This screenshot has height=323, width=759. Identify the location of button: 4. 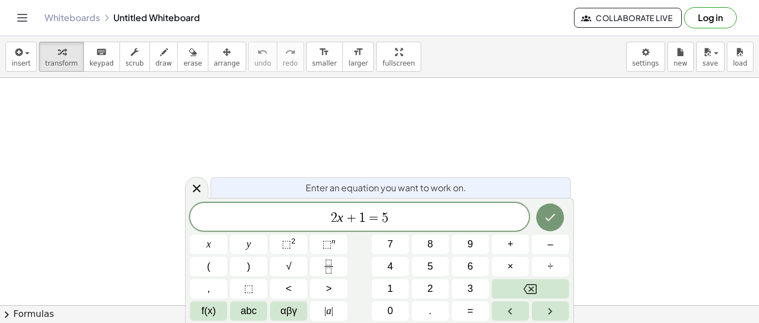
(390, 266).